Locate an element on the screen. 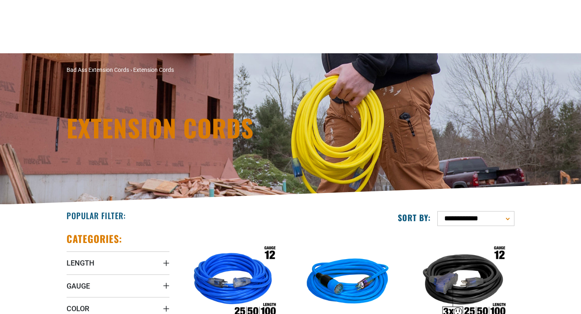 The height and width of the screenshot is (314, 581). h2: Popular Filter: is located at coordinates (96, 215).